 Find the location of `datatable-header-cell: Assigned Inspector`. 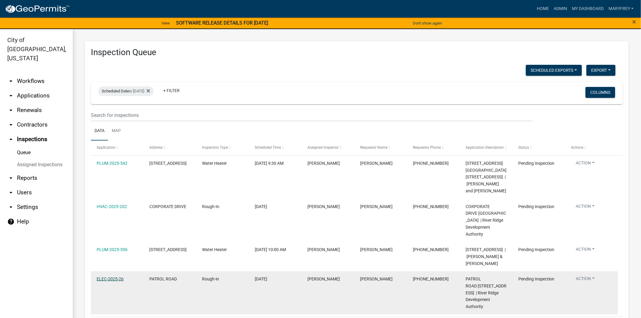

datatable-header-cell: Assigned Inspector is located at coordinates (328, 148).